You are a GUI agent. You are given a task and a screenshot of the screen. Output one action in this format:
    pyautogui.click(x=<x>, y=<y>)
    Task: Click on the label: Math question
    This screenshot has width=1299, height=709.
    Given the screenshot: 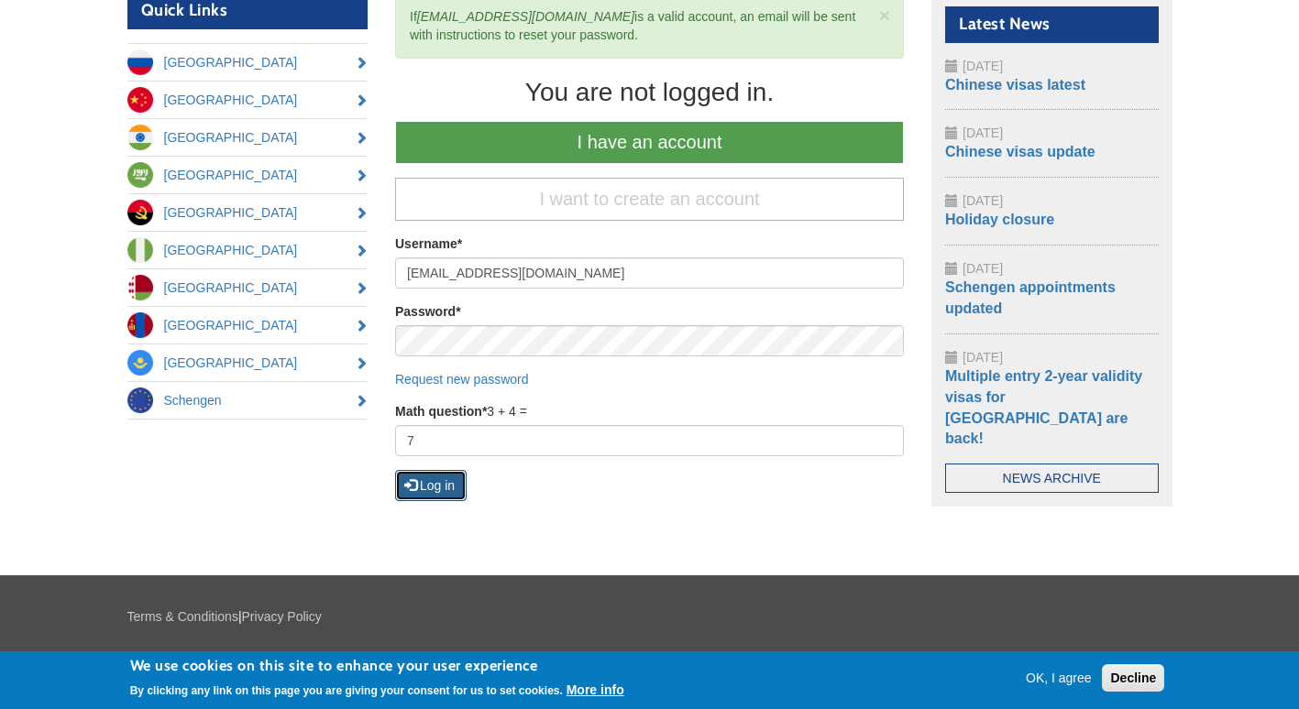 What is the action you would take?
    pyautogui.click(x=441, y=411)
    